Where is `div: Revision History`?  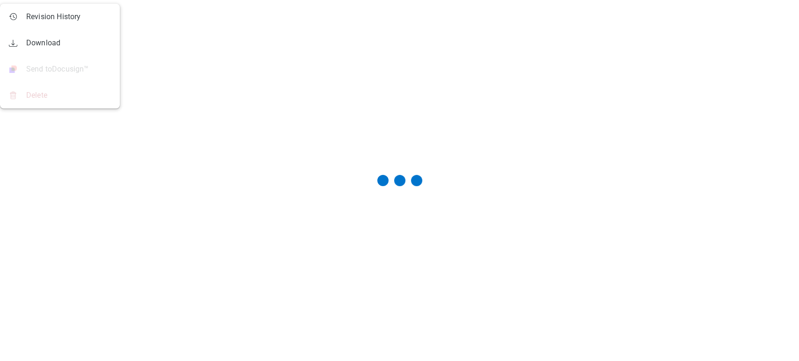
div: Revision History is located at coordinates (44, 17).